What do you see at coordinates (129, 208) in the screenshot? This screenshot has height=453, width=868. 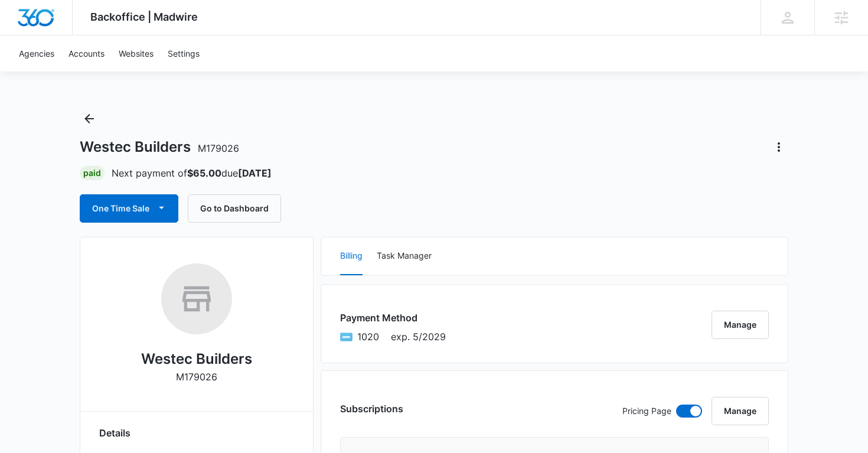 I see `button: One Time Sale` at bounding box center [129, 208].